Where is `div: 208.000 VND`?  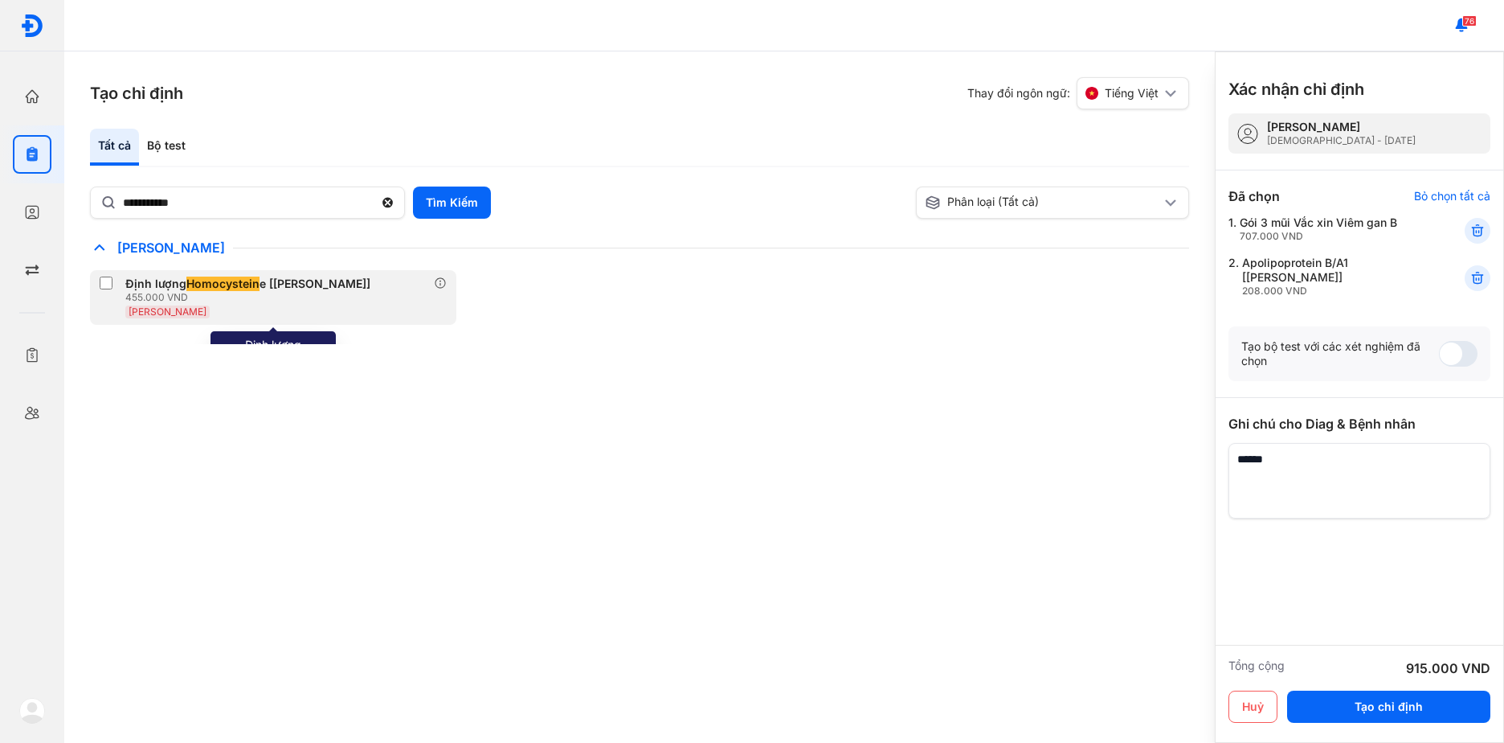 div: 208.000 VND is located at coordinates (1334, 291).